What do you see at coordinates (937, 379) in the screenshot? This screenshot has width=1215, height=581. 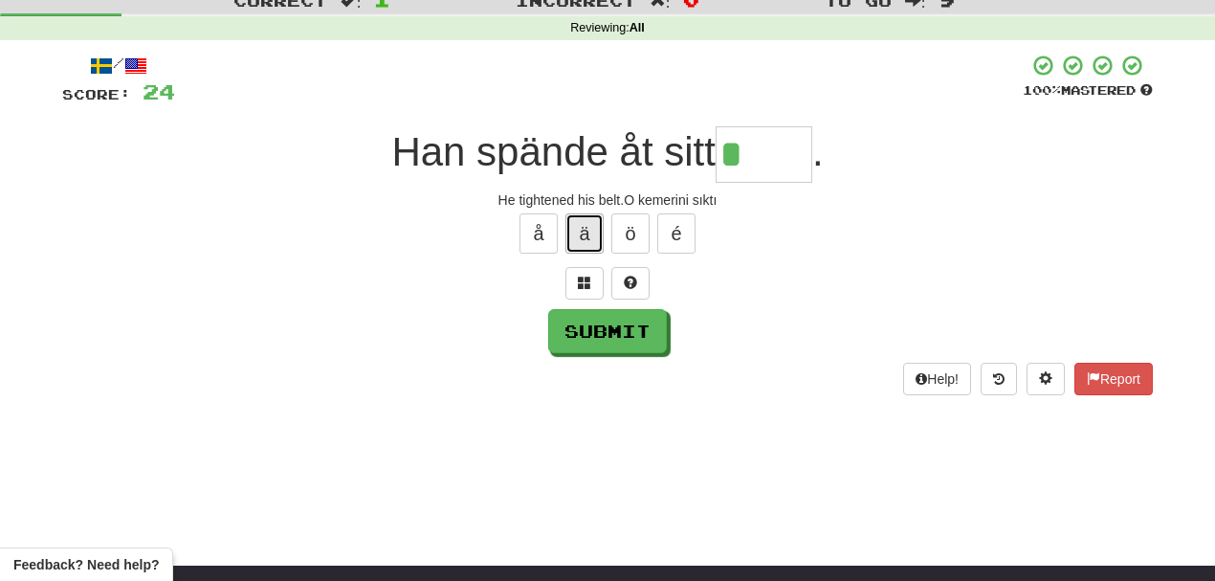 I see `button: Help!` at bounding box center [937, 379].